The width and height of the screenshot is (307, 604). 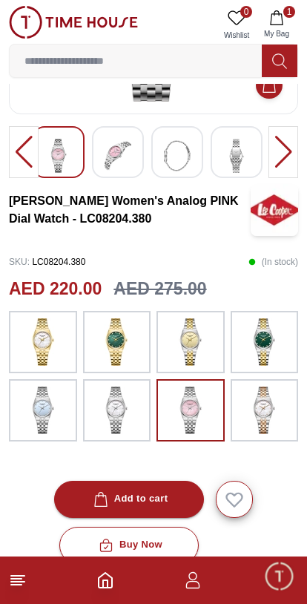 What do you see at coordinates (129, 498) in the screenshot?
I see `div: Add to cart` at bounding box center [129, 498].